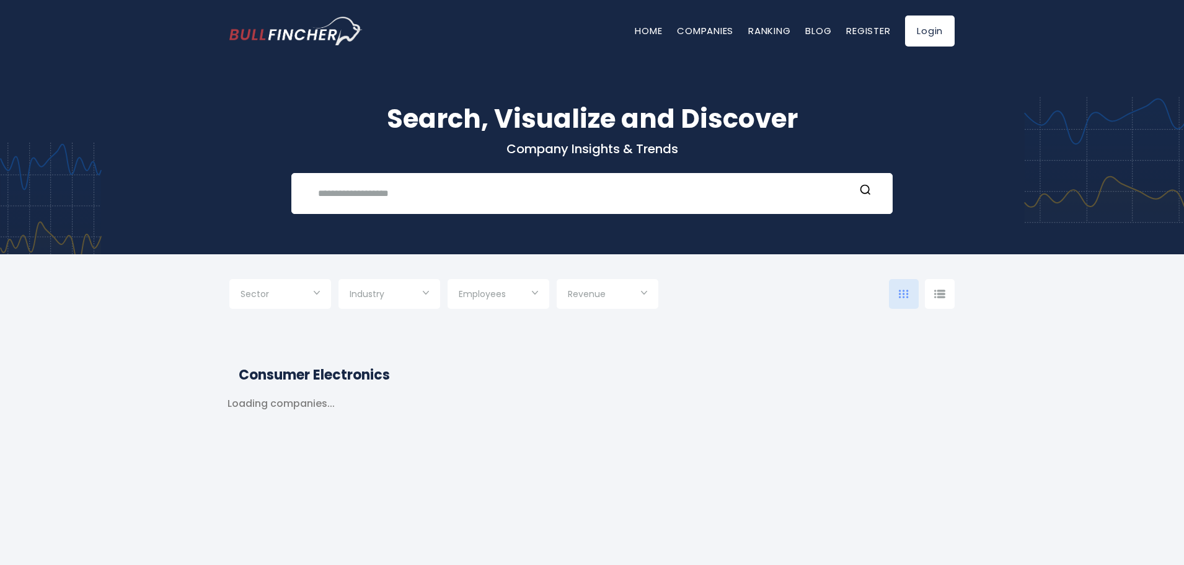 The width and height of the screenshot is (1184, 565). Describe the element at coordinates (296, 31) in the screenshot. I see `img: bullfincher logo` at that location.